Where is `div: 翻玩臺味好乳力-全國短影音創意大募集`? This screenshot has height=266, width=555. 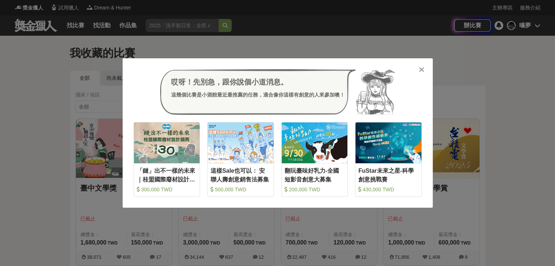 div: 翻玩臺味好乳力-全國短影音創意大募集 is located at coordinates (315, 175).